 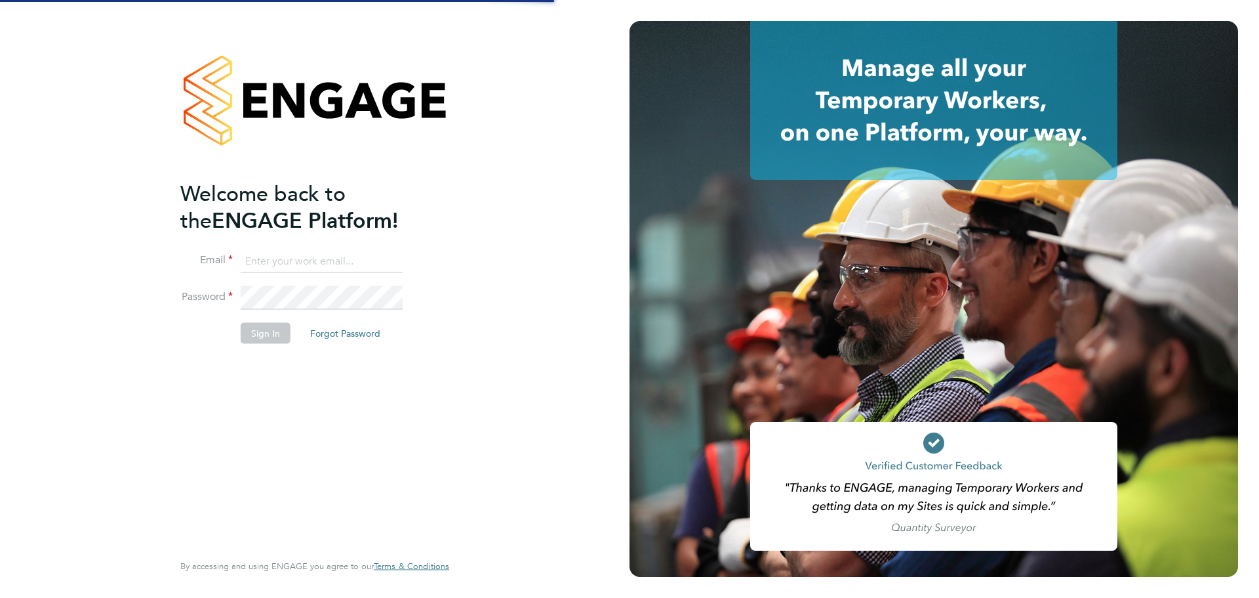 What do you see at coordinates (315, 565) in the screenshot?
I see `span: By accessing and using ENGAGE you agree to our` at bounding box center [315, 565].